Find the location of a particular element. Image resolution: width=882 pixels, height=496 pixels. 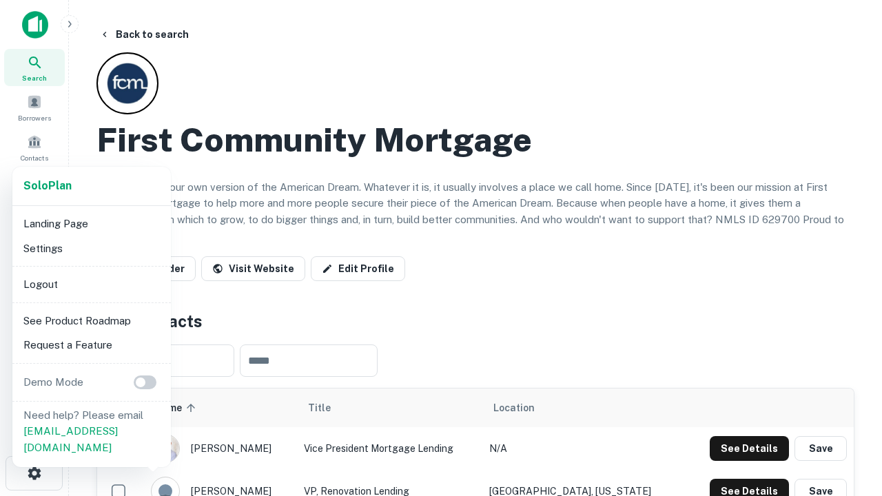

li: Landing Page is located at coordinates (92, 224).